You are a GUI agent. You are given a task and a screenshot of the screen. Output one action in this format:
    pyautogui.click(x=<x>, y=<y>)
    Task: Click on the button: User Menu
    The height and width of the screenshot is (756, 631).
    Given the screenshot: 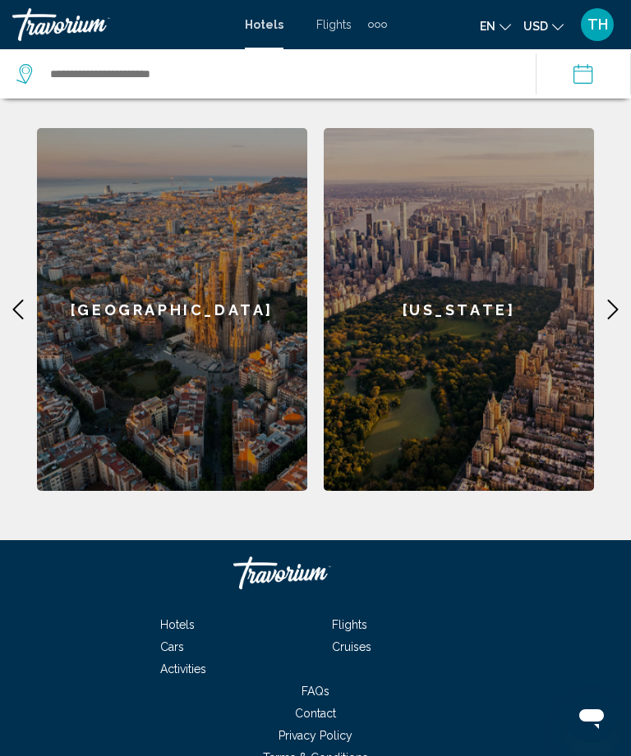 What is the action you would take?
    pyautogui.click(x=597, y=25)
    